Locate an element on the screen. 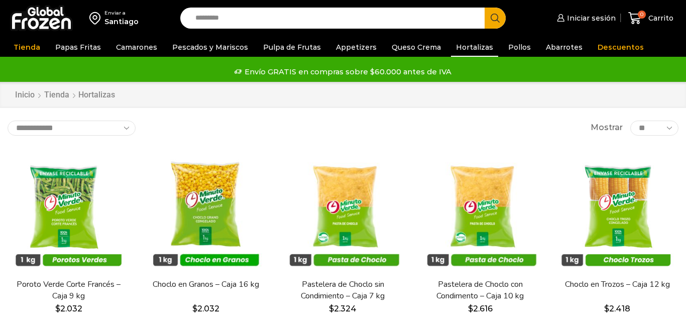 The width and height of the screenshot is (686, 322). nav: Breadcrumb is located at coordinates (65, 95).